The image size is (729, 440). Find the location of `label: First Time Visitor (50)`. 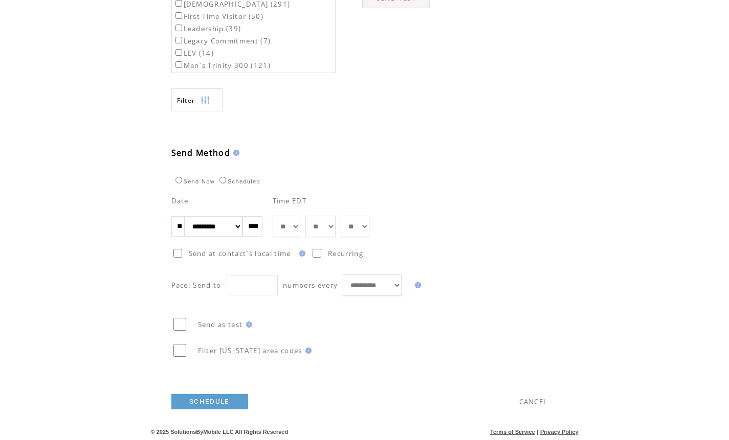

label: First Time Visitor (50) is located at coordinates (218, 16).